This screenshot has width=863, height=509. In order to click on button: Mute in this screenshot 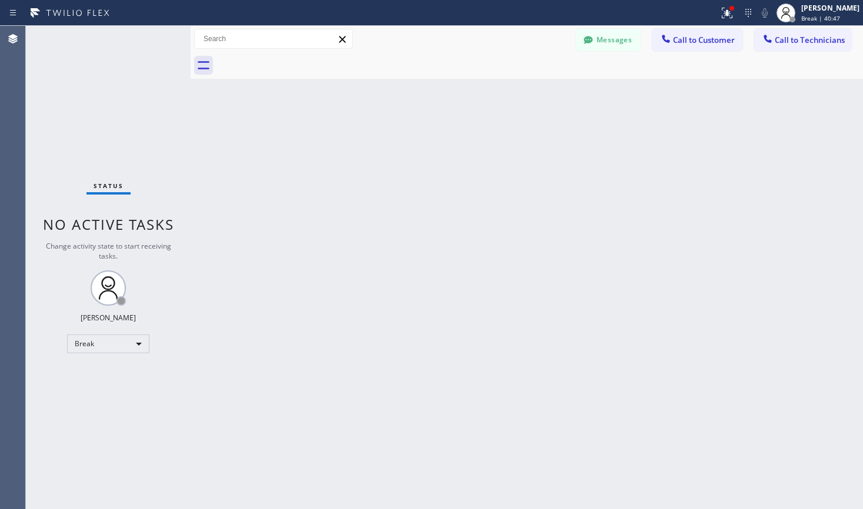, I will do `click(764, 13)`.